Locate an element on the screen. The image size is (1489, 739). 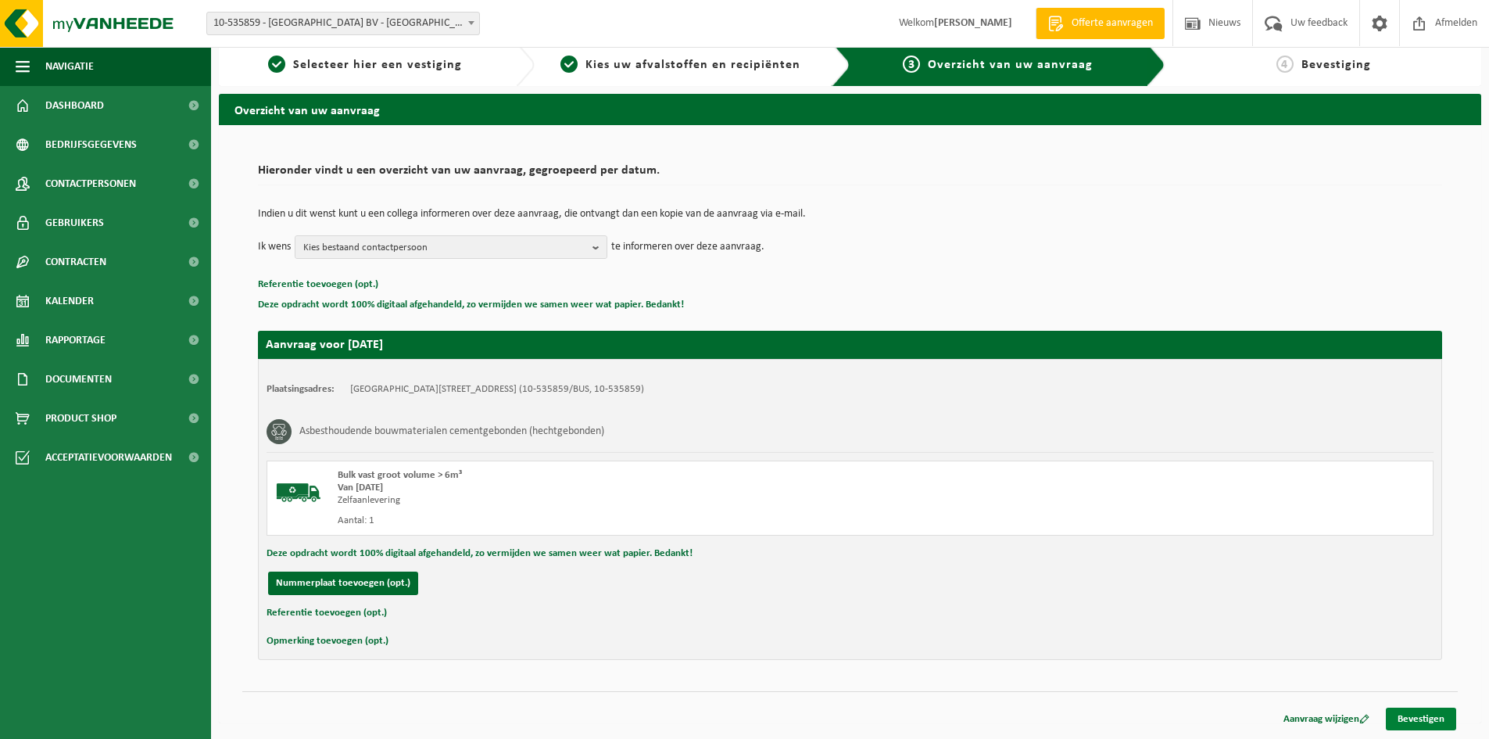
span: Documenten is located at coordinates (78, 379).